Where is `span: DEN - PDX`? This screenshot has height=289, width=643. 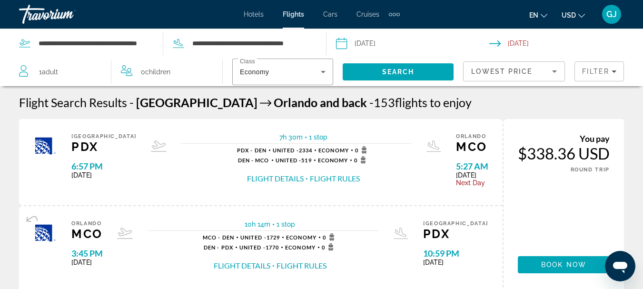
span: DEN - PDX is located at coordinates (219, 247).